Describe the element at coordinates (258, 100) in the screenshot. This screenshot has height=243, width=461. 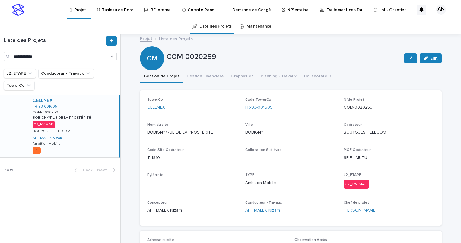
I see `span: Code TowerCo` at that location.